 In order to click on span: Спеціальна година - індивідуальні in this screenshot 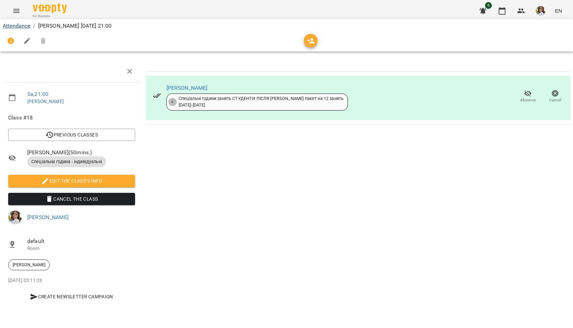, I will do `click(67, 162)`.